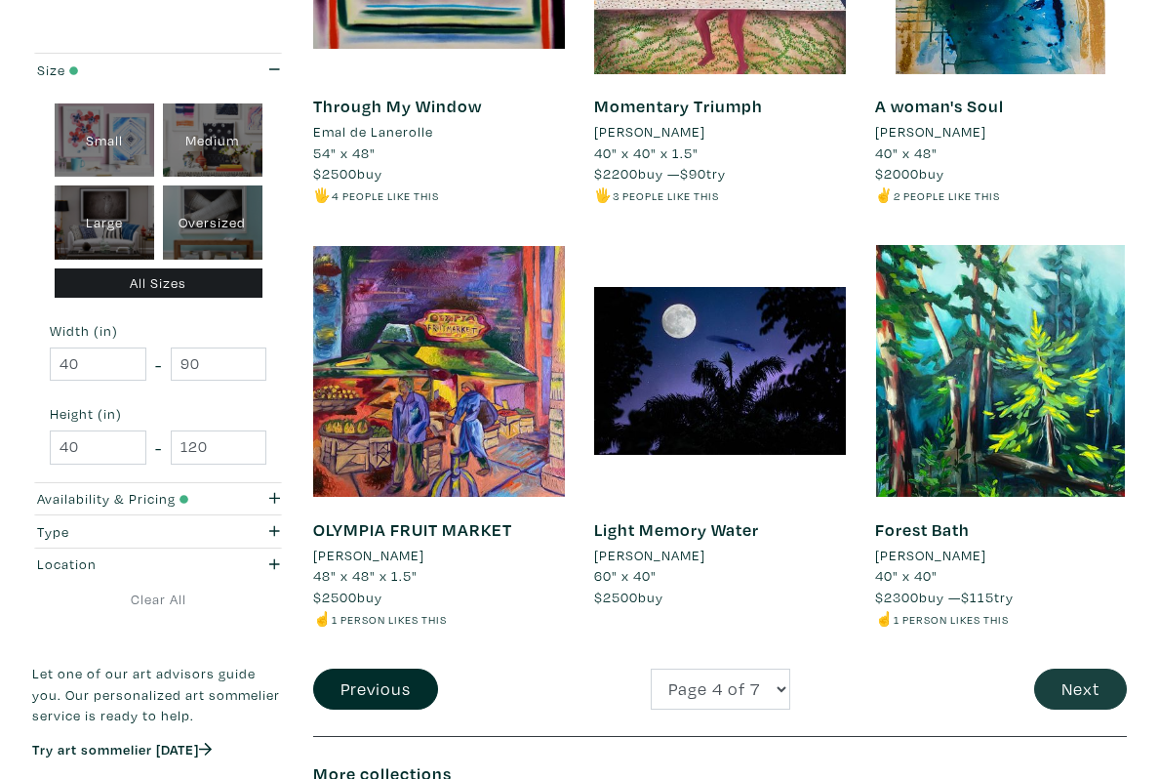 This screenshot has height=779, width=1159. Describe the element at coordinates (978, 596) in the screenshot. I see `span: $115` at that location.